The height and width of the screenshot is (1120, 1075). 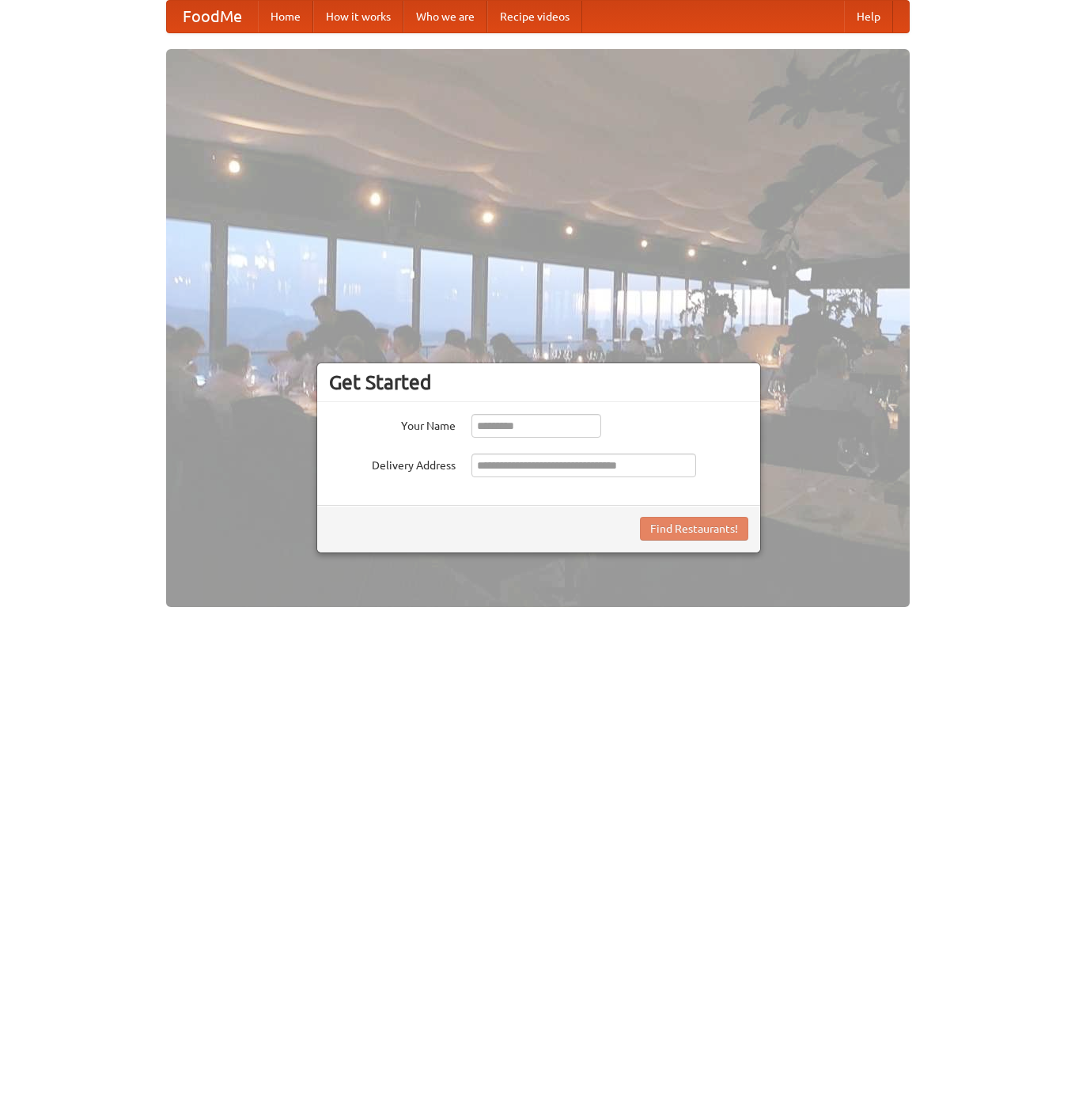 I want to click on label: Your Name, so click(x=393, y=423).